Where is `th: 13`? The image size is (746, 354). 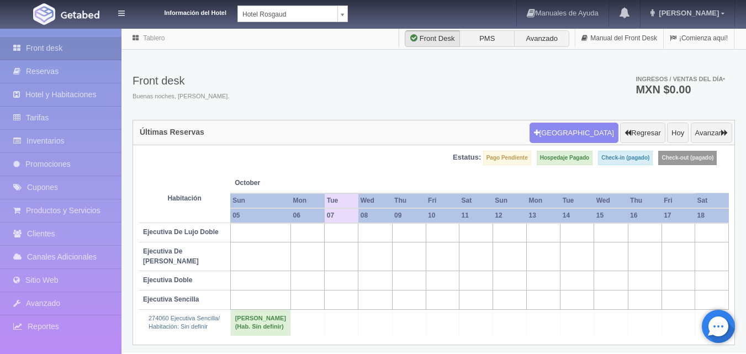
th: 13 is located at coordinates (543, 215).